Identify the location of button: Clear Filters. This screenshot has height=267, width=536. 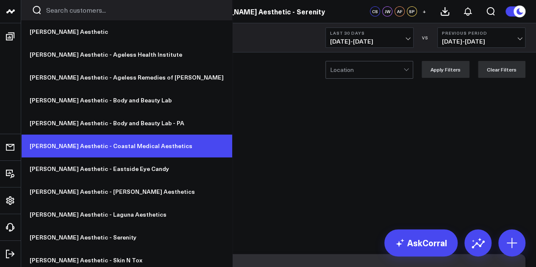
(502, 69).